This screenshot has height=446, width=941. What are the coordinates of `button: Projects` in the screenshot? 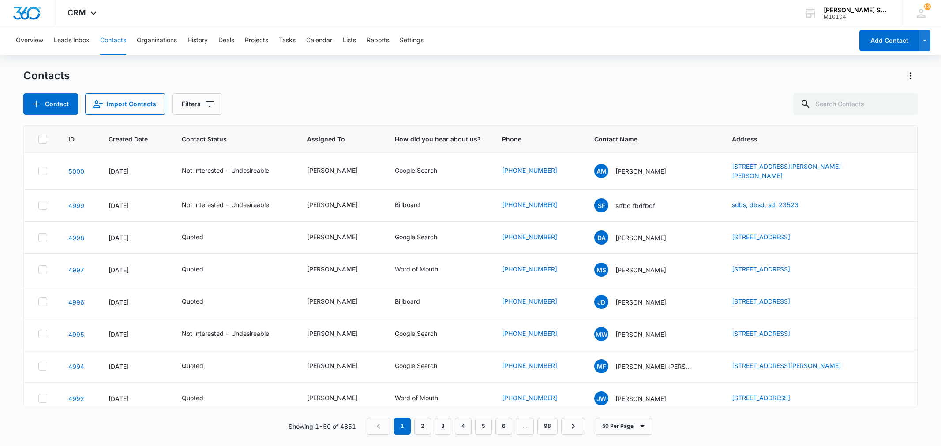 It's located at (256, 41).